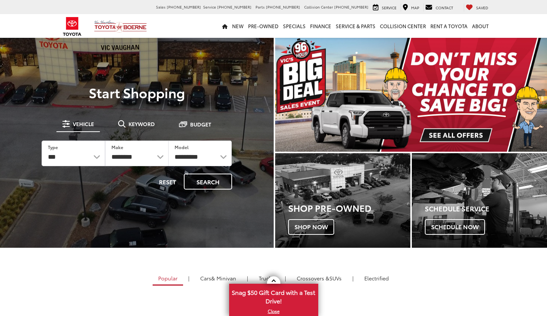 The height and width of the screenshot is (316, 547). Describe the element at coordinates (224, 279) in the screenshot. I see `span: & Minivan` at that location.